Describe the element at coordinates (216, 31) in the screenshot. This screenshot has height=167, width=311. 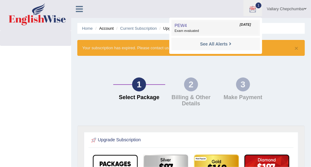
I see `span: Exam evaluated` at that location.